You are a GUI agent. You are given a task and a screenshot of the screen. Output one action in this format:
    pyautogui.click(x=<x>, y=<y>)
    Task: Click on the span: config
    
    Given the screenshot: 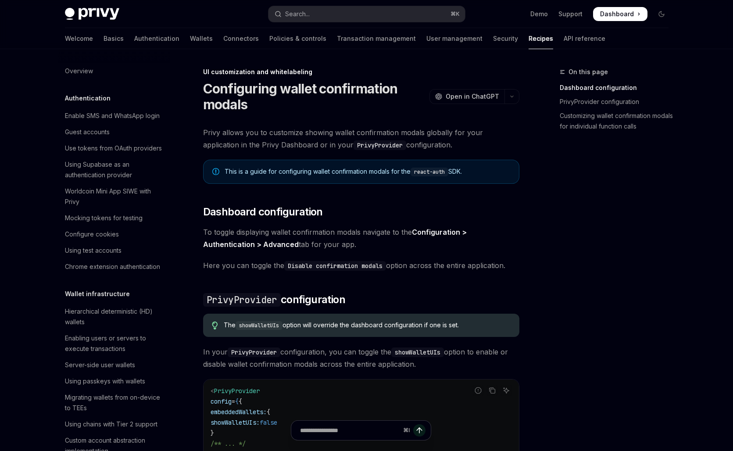 What is the action you would take?
    pyautogui.click(x=221, y=401)
    